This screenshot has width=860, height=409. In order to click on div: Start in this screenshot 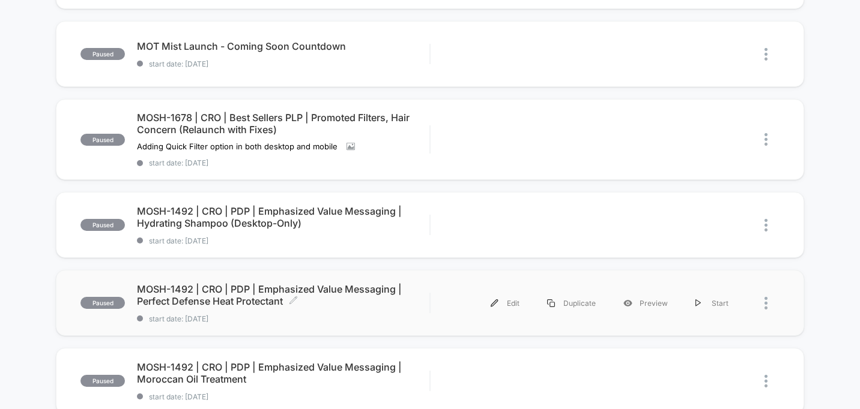, I will do `click(711, 303)`.